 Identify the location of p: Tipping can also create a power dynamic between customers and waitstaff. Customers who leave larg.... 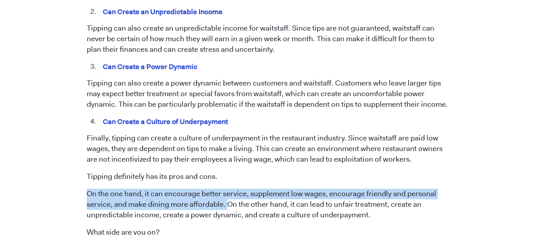
(268, 94).